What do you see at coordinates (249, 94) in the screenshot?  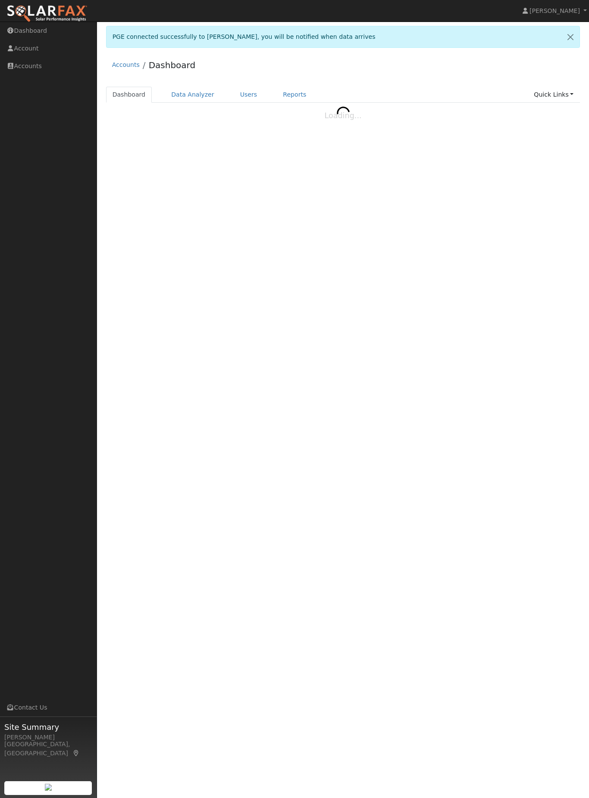 I see `a: Users` at bounding box center [249, 94].